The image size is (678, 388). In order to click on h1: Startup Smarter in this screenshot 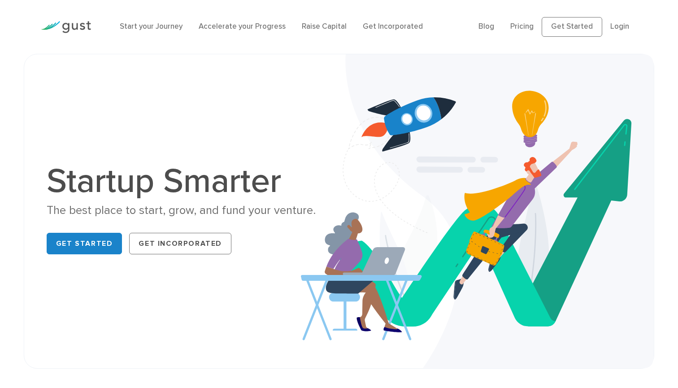, I will do `click(189, 181)`.